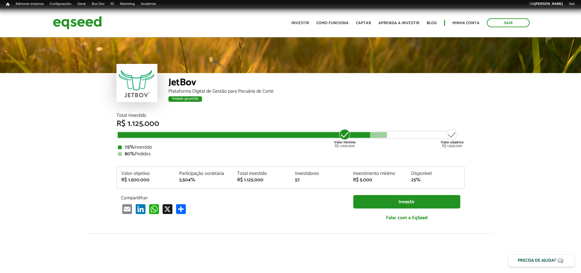 Image resolution: width=581 pixels, height=273 pixels. Describe the element at coordinates (317, 83) in the screenshot. I see `div: JetBov` at that location.